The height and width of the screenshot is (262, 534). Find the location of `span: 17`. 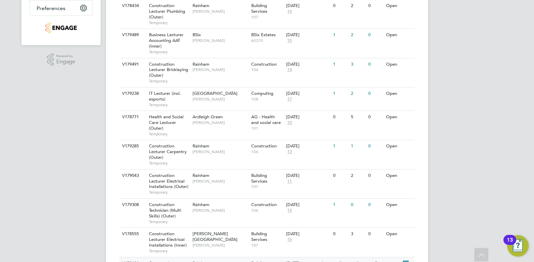

span: 17 is located at coordinates (290, 99).